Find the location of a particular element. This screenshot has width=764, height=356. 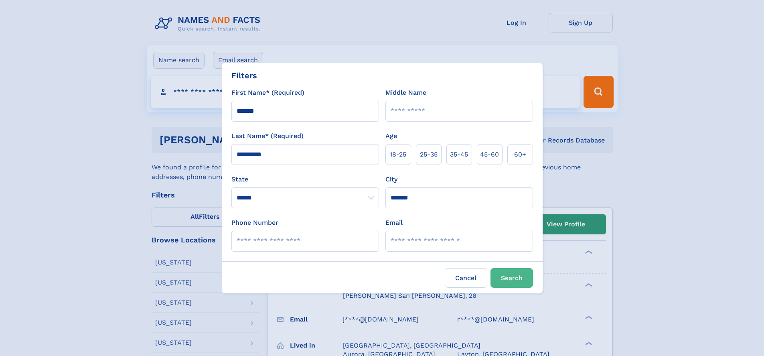

label: City is located at coordinates (392, 179).